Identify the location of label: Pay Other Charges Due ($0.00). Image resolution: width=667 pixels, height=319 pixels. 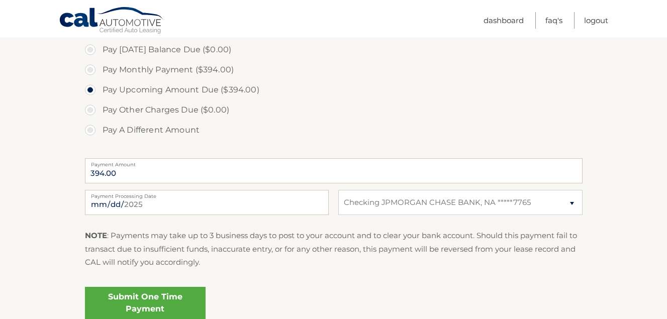
(334, 110).